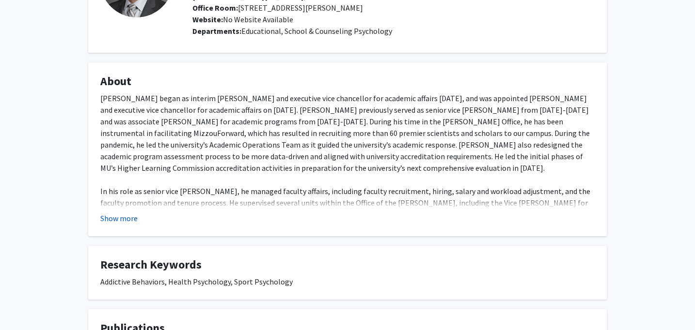  What do you see at coordinates (347, 282) in the screenshot?
I see `div: Addictive Behaviors, Health Psychology, Sport Psychology` at bounding box center [347, 282].